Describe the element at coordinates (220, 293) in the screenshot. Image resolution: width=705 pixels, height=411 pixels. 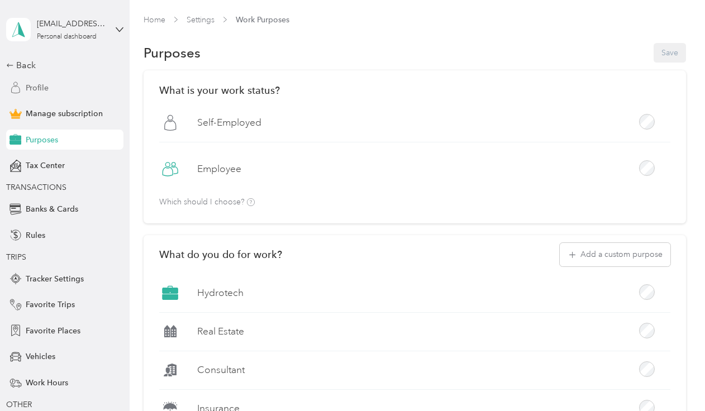
I see `label: Hydrotech` at that location.